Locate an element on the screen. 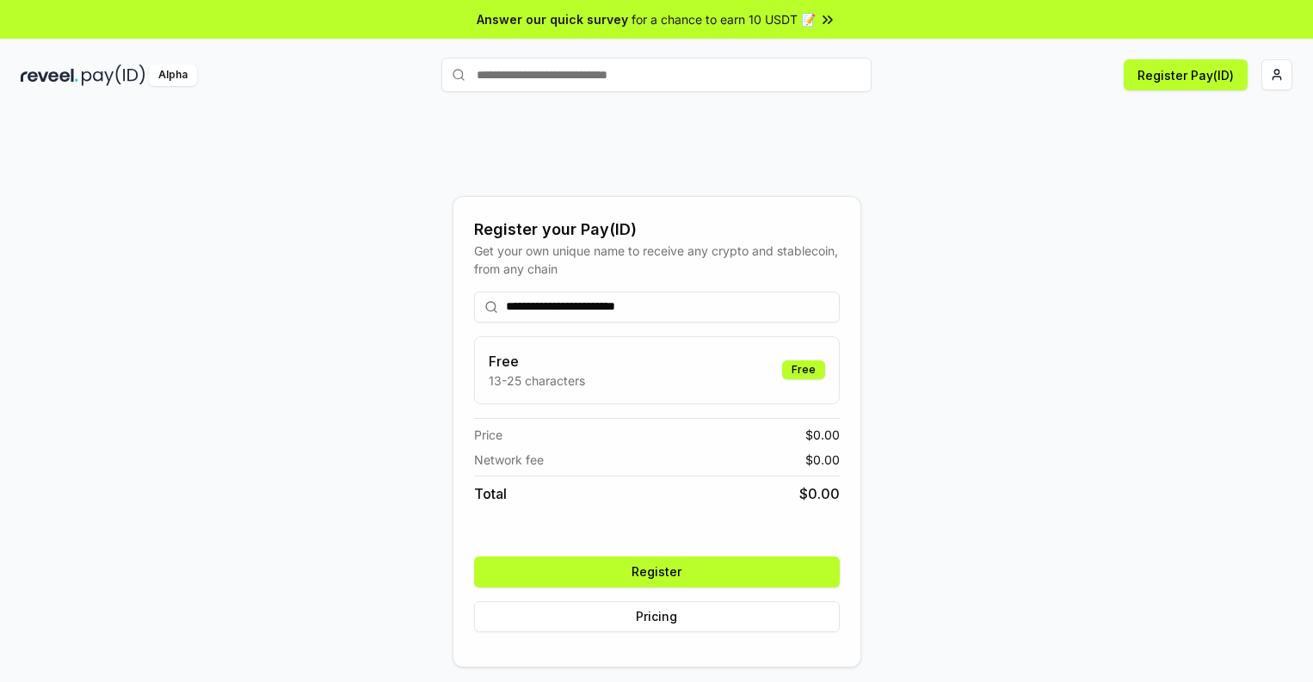 This screenshot has width=1313, height=682. div: Alpha is located at coordinates (173, 75).